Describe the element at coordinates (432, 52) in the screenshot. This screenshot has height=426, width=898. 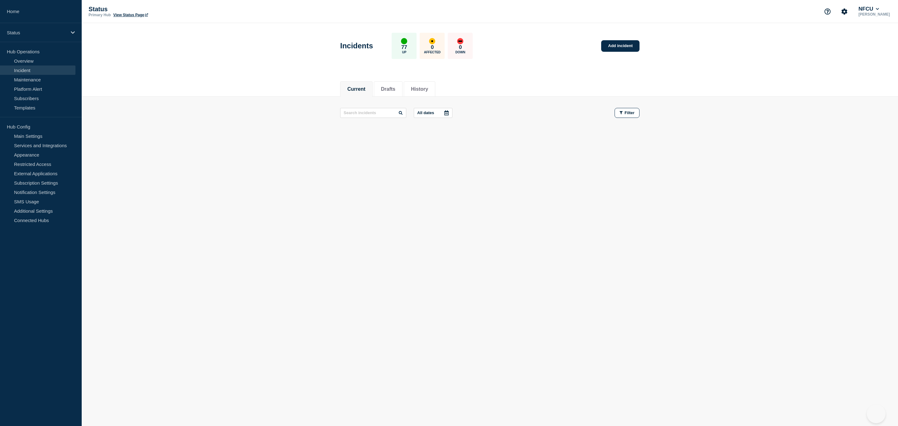
I see `p: Affected` at that location.